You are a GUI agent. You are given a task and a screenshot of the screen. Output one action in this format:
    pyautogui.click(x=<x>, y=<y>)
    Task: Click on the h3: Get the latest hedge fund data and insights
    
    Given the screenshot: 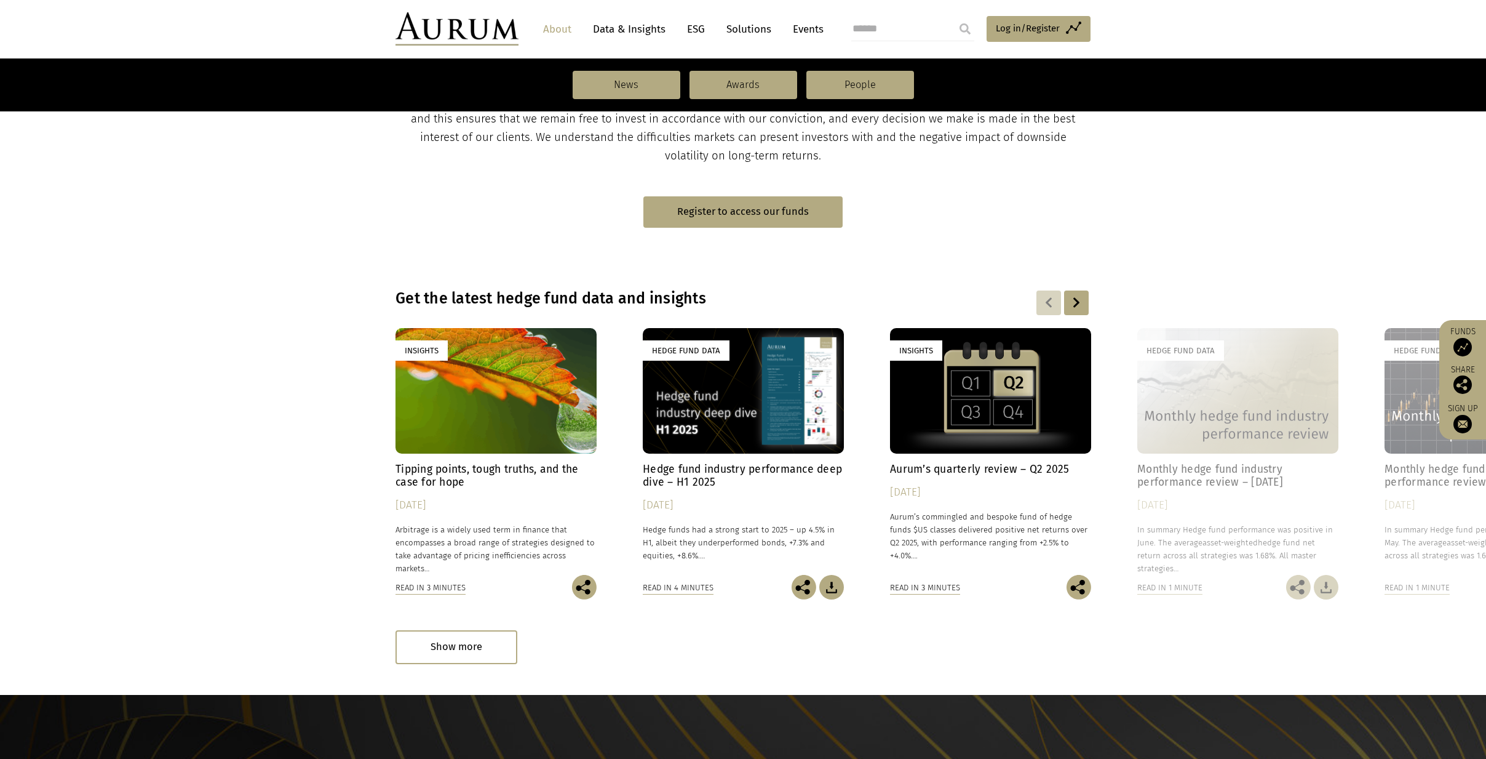 What is the action you would take?
    pyautogui.click(x=664, y=298)
    